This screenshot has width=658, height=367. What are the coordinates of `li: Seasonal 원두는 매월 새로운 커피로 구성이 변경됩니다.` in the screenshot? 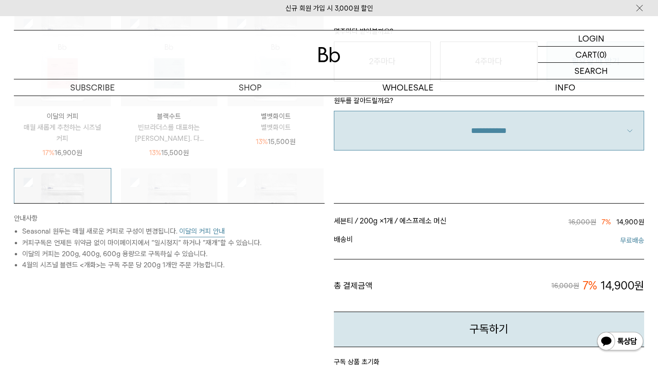 It's located at (173, 231).